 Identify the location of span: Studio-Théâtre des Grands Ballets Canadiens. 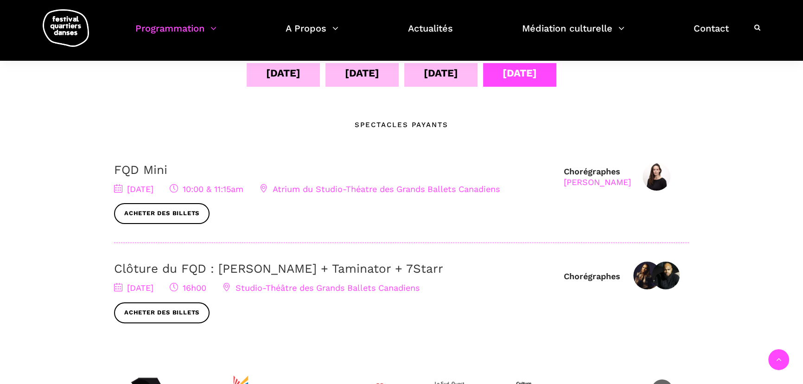
(321, 287).